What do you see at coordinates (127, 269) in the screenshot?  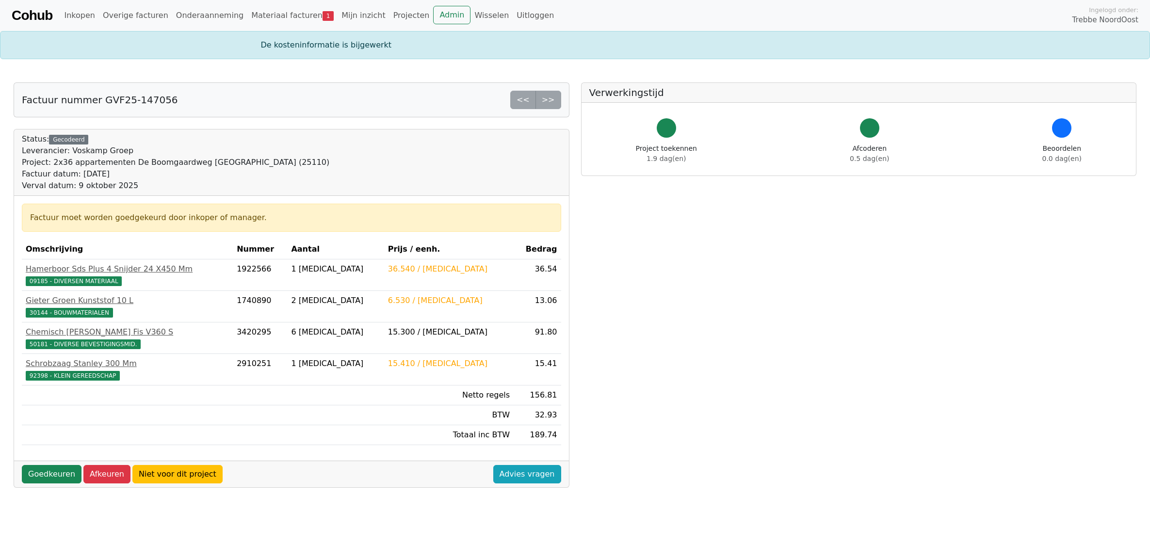 I see `div: Hamerboor Sds Plus 4 Snijder 24 X450 Mm` at bounding box center [127, 269].